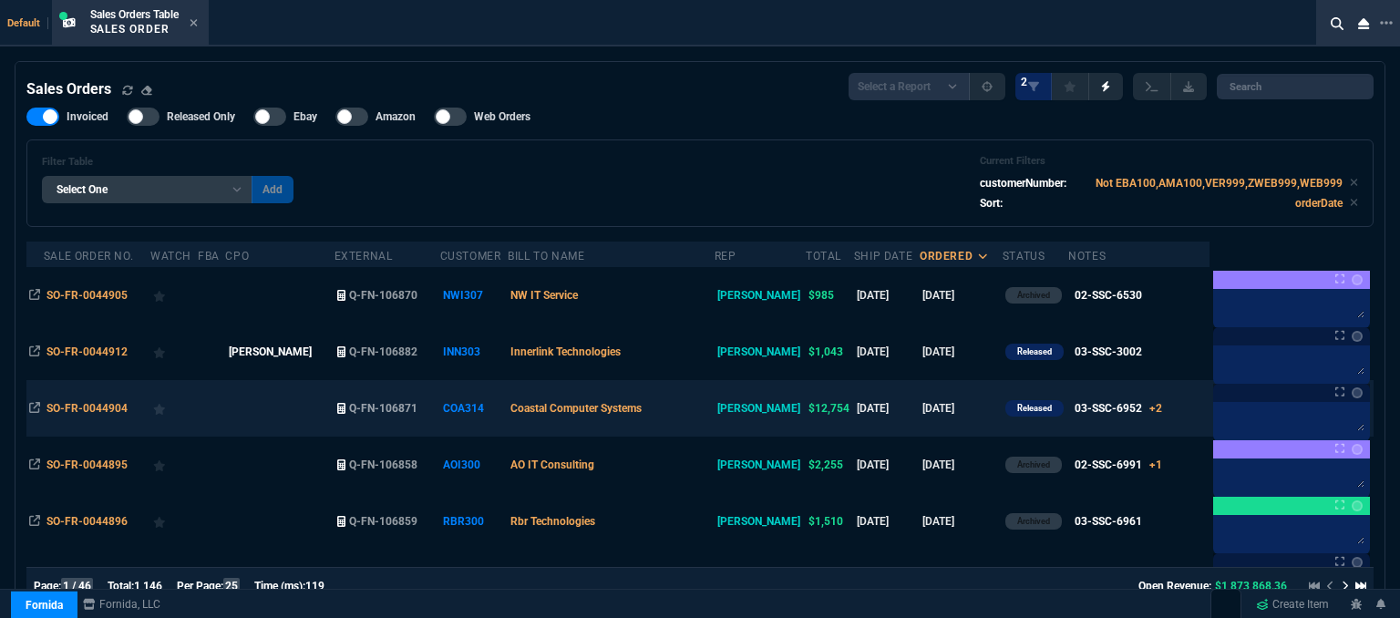 This screenshot has height=618, width=1400. Describe the element at coordinates (544, 295) in the screenshot. I see `span: NW IT Service` at that location.